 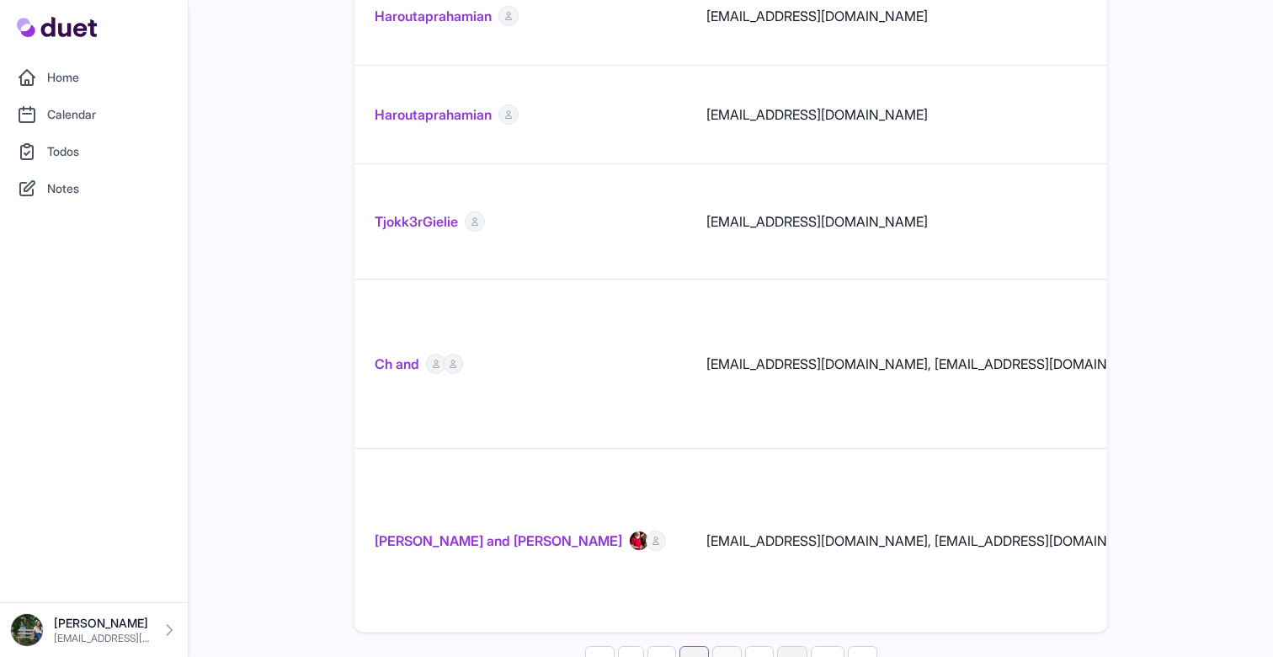 I want to click on a: Todos, so click(x=93, y=152).